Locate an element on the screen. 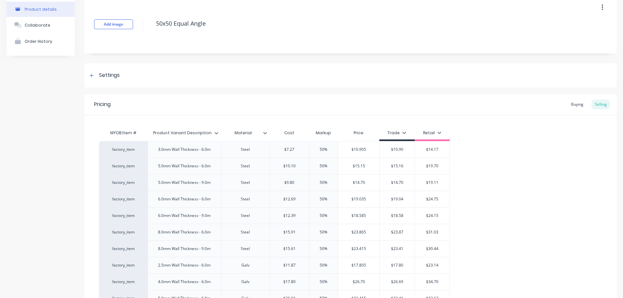  div: factory_item6.0mm Wall Thickness - 9.0mSteel$12.3950%$18.585$18.58$24.15 is located at coordinates (274, 216).